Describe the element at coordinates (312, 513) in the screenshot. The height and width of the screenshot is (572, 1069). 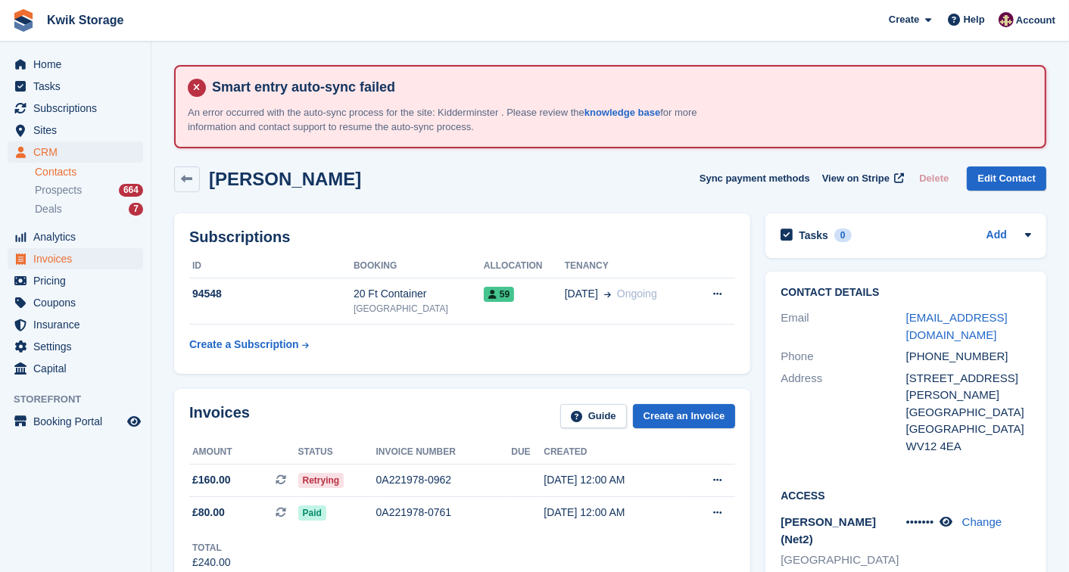
I see `span: Paid` at that location.